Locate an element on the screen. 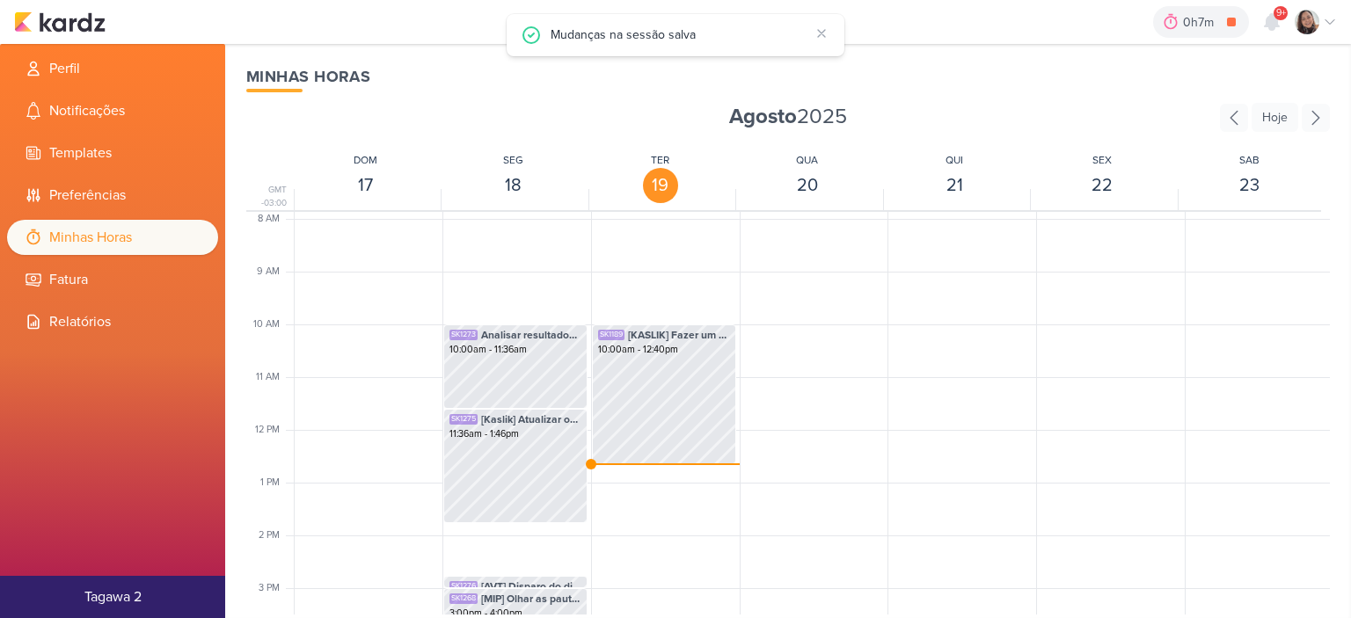 This screenshot has width=1351, height=618. div: 20 is located at coordinates (807, 186).